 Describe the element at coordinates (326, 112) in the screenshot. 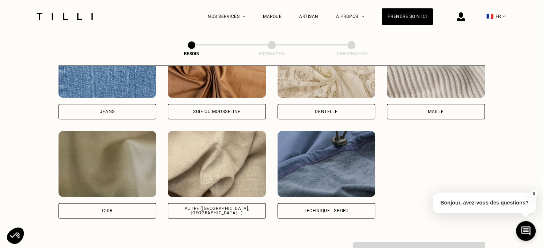

I see `div: Dentelle` at that location.